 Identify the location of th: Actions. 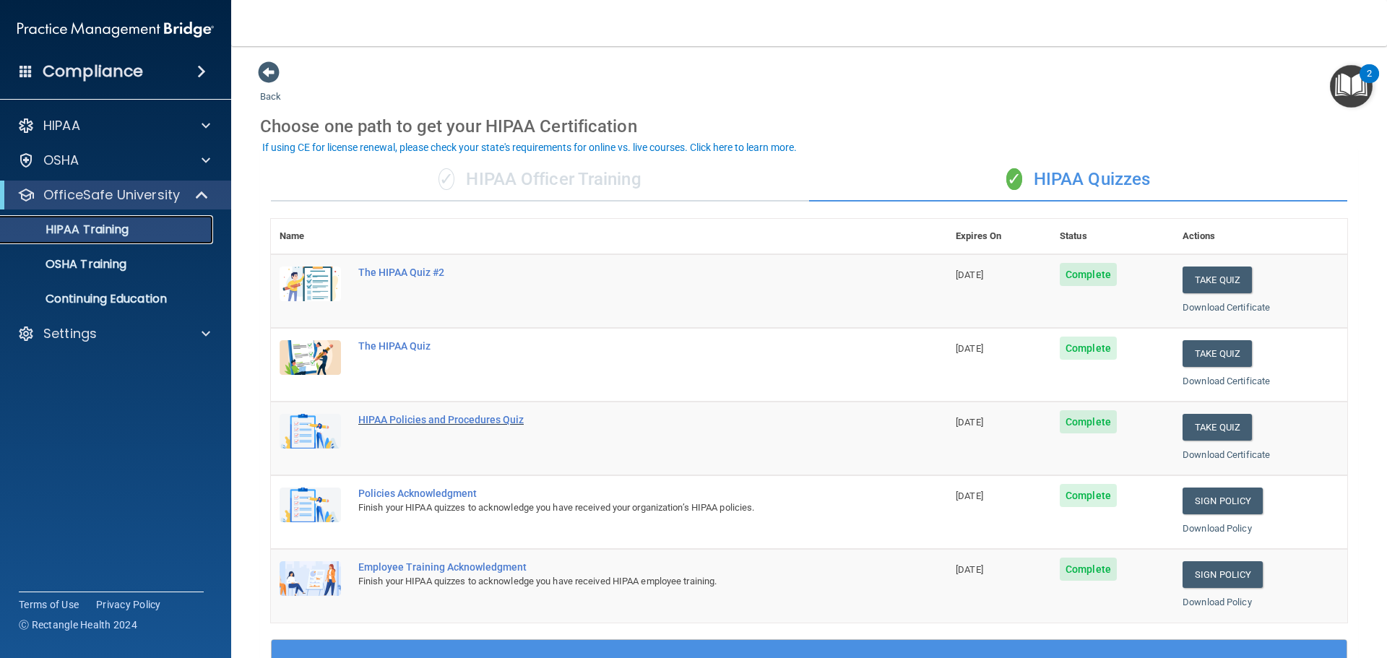
(1260, 236).